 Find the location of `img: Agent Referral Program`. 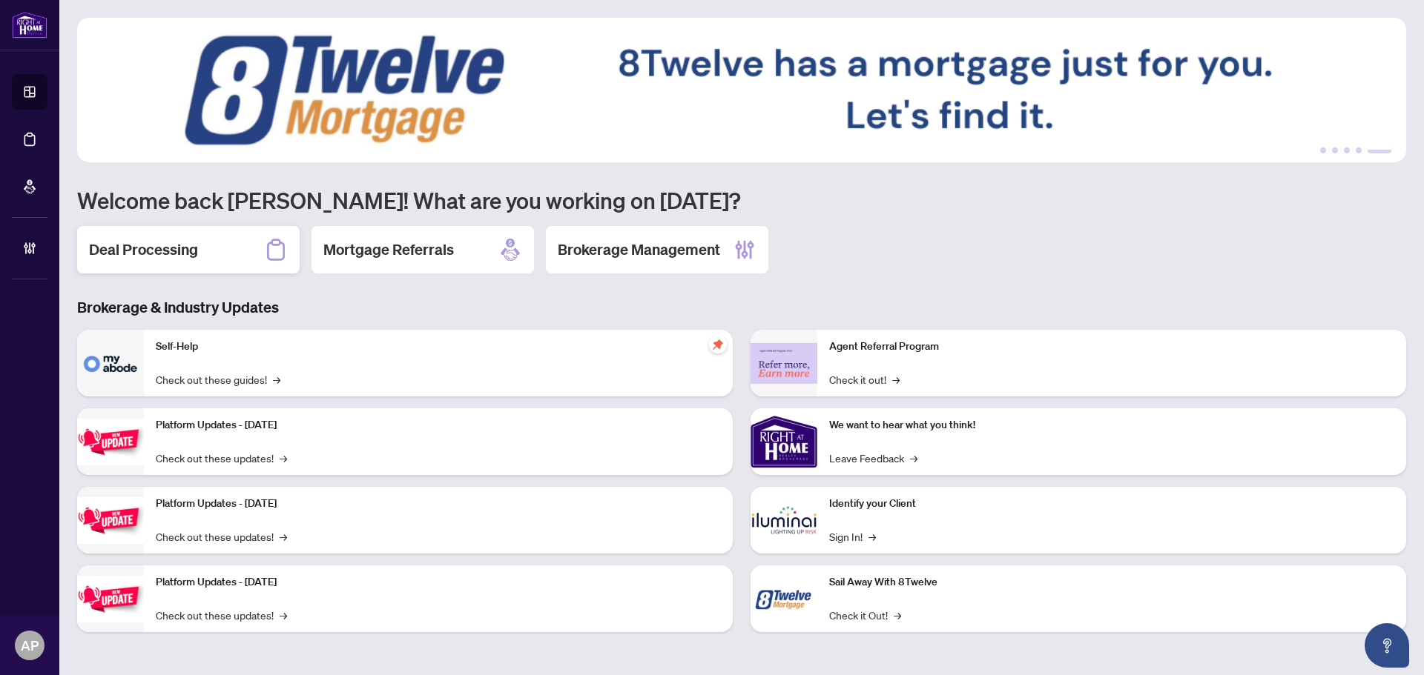

img: Agent Referral Program is located at coordinates (784, 363).